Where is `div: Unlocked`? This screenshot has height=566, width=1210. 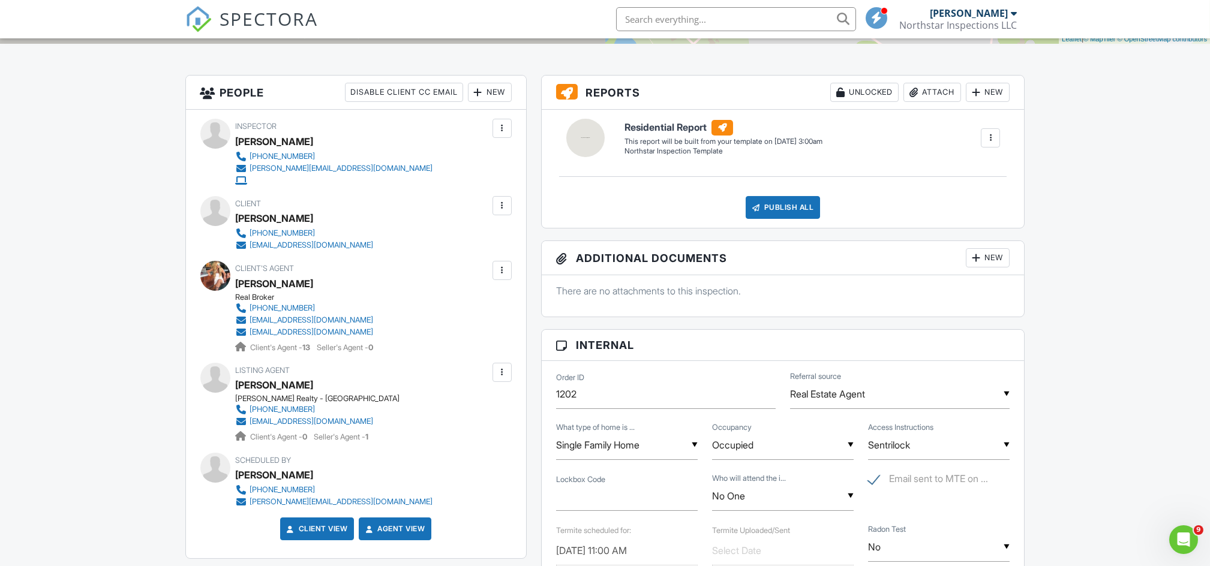 div: Unlocked is located at coordinates (864, 92).